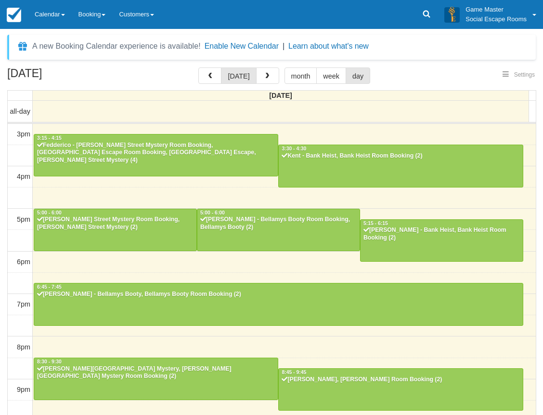 Image resolution: width=543 pixels, height=415 pixels. Describe the element at coordinates (452, 14) in the screenshot. I see `img: A3` at that location.